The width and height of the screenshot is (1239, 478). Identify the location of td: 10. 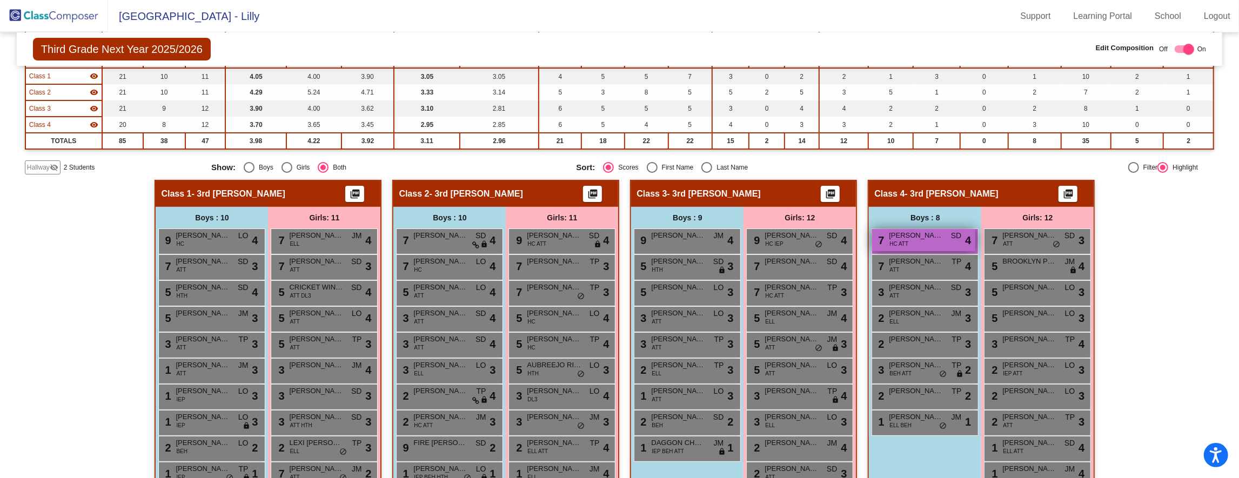
(164, 92).